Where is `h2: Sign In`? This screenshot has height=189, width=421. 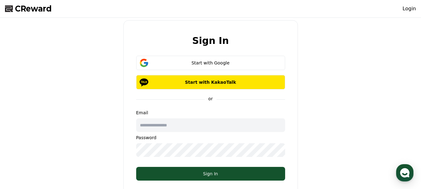 h2: Sign In is located at coordinates (211, 41).